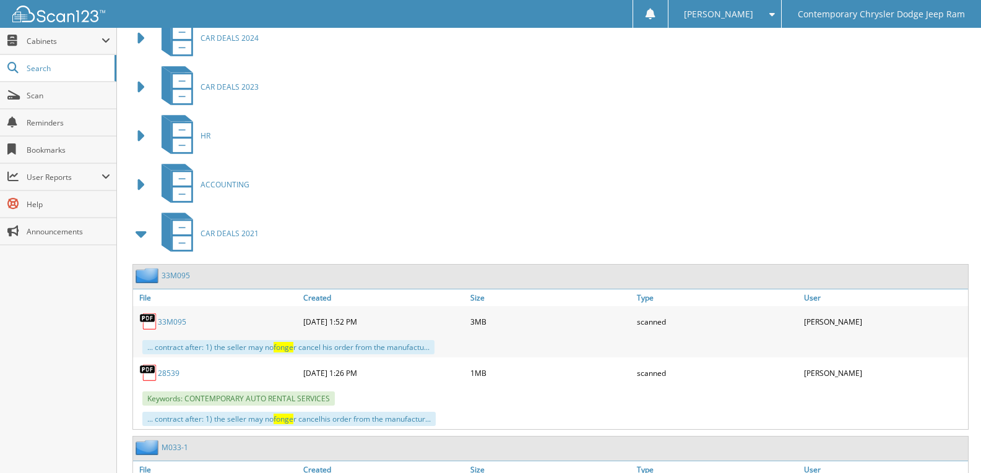 The width and height of the screenshot is (981, 473). What do you see at coordinates (64, 41) in the screenshot?
I see `span: Cabinets` at bounding box center [64, 41].